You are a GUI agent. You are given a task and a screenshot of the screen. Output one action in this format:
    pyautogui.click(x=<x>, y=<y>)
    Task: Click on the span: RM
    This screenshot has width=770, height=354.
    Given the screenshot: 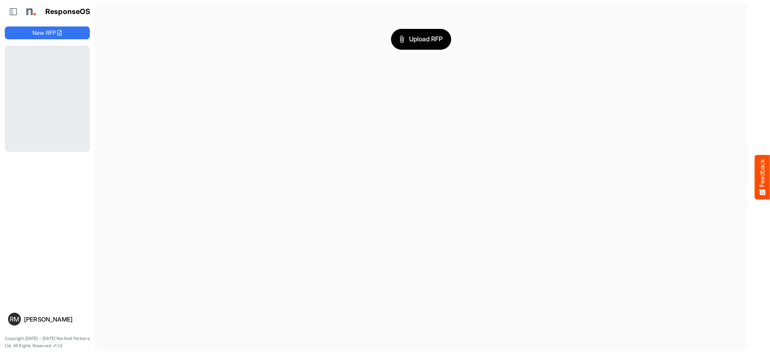 What is the action you would take?
    pyautogui.click(x=14, y=319)
    